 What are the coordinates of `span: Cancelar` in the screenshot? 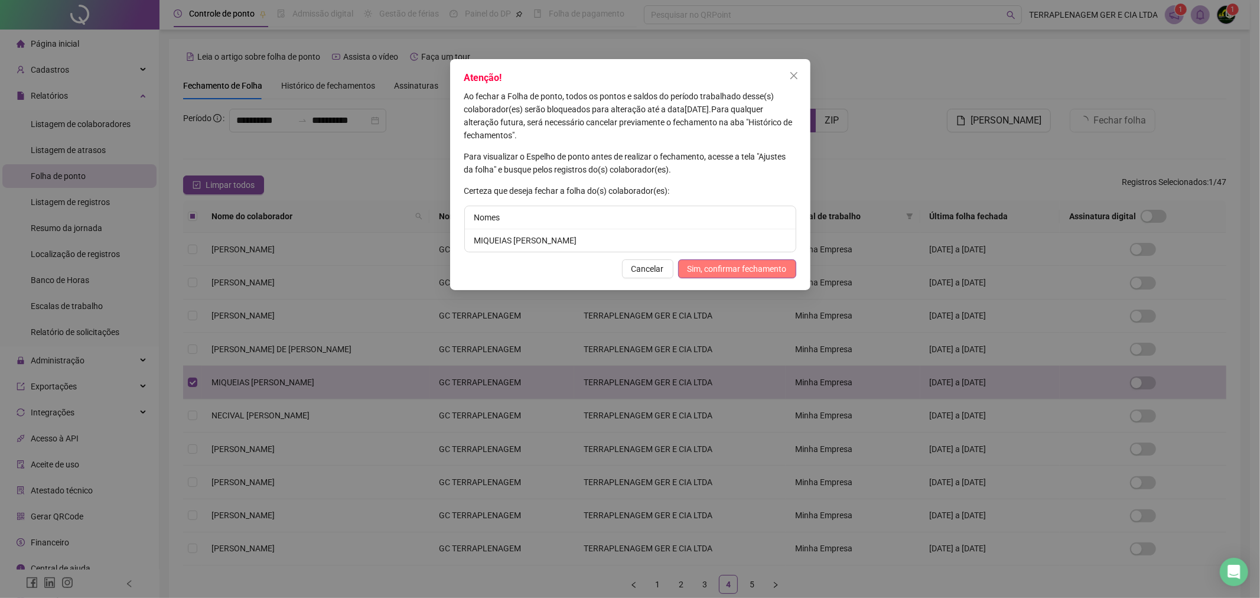 It's located at (648, 269).